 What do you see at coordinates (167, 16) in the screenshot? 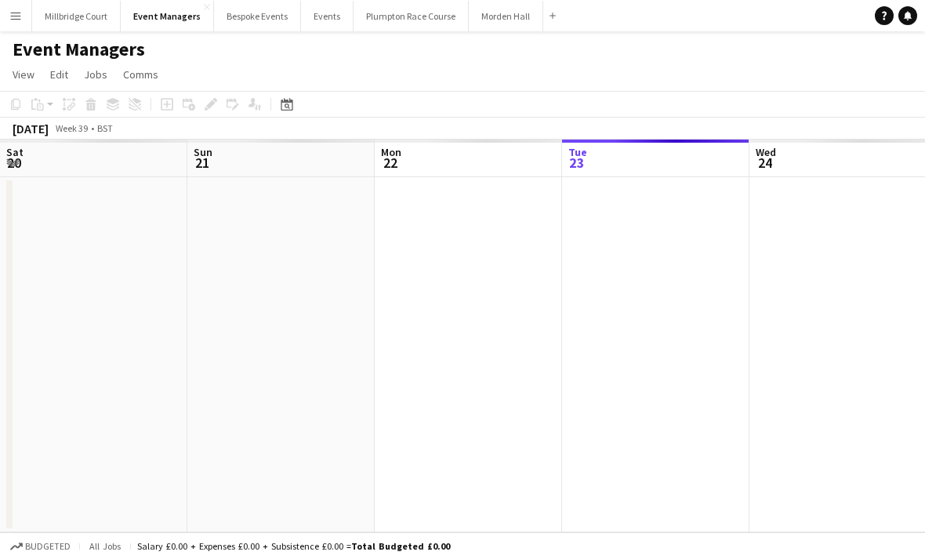
I see `button: Event Managers` at bounding box center [167, 16].